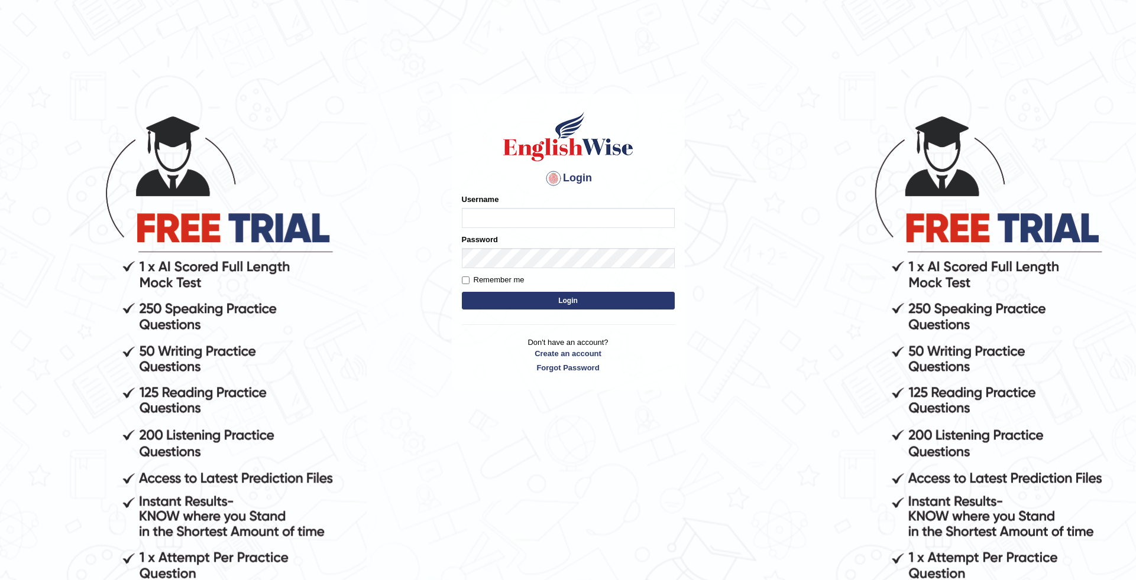  I want to click on img: Logo of English Wise sign in for intelligent practice with AI, so click(568, 137).